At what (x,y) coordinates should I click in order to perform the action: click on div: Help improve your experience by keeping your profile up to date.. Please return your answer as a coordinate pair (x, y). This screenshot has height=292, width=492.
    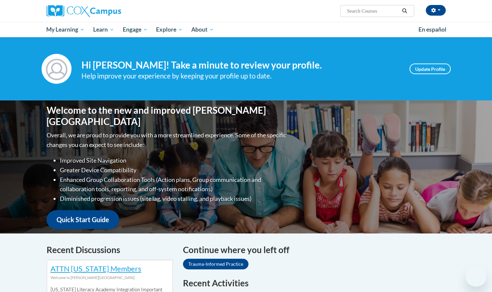
    Looking at the image, I should click on (241, 76).